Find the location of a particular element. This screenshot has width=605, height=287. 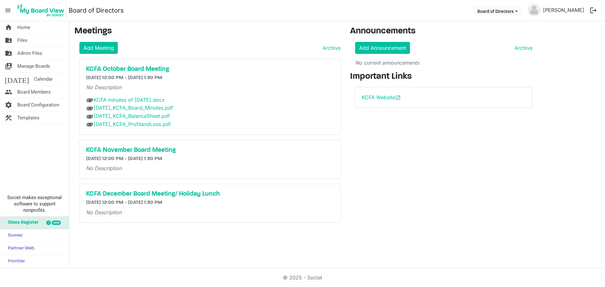

span: Admin Files is located at coordinates (30, 53).